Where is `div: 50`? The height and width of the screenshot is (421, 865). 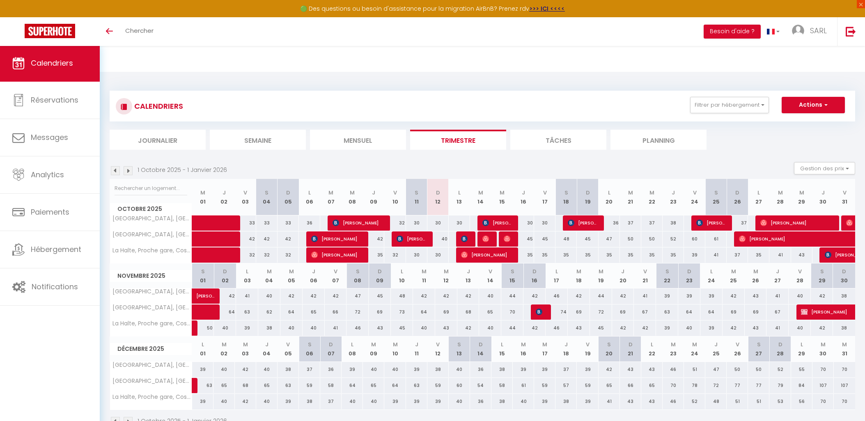 div: 50 is located at coordinates (203, 328).